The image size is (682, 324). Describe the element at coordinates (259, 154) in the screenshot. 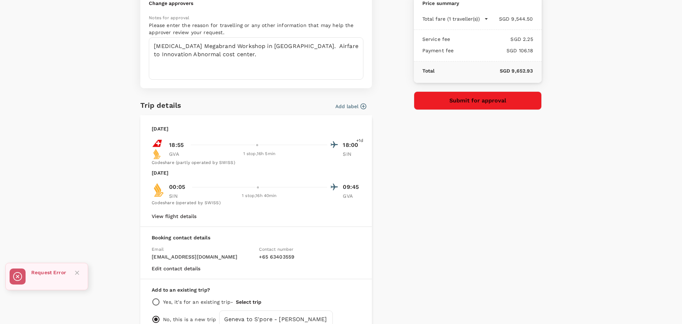

I see `div: 1 stop , 16h 5min` at that location.